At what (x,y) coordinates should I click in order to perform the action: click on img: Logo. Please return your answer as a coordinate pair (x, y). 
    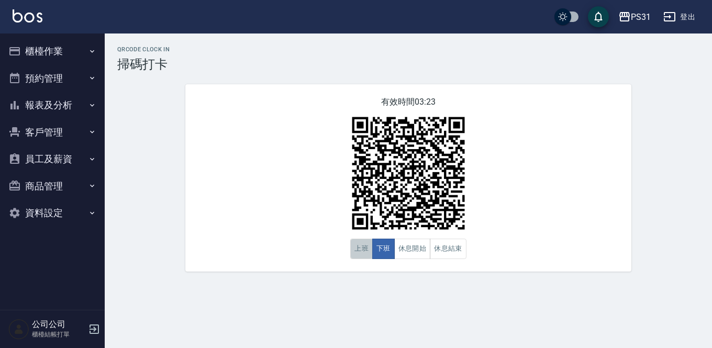
    Looking at the image, I should click on (27, 16).